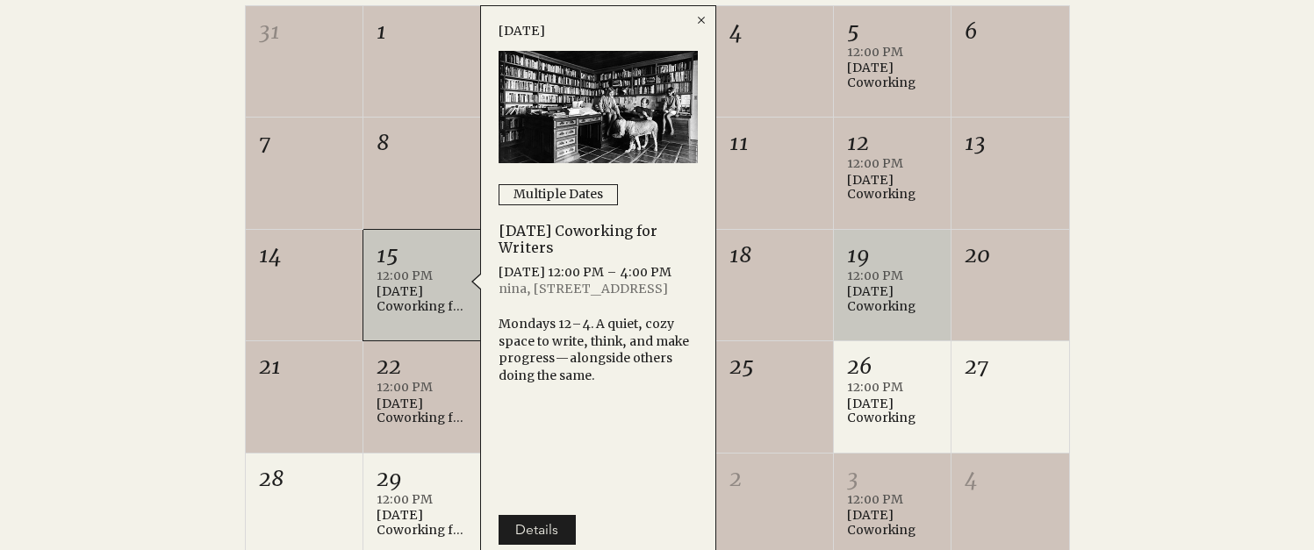 This screenshot has height=550, width=1314. I want to click on div: 19, so click(892, 255).